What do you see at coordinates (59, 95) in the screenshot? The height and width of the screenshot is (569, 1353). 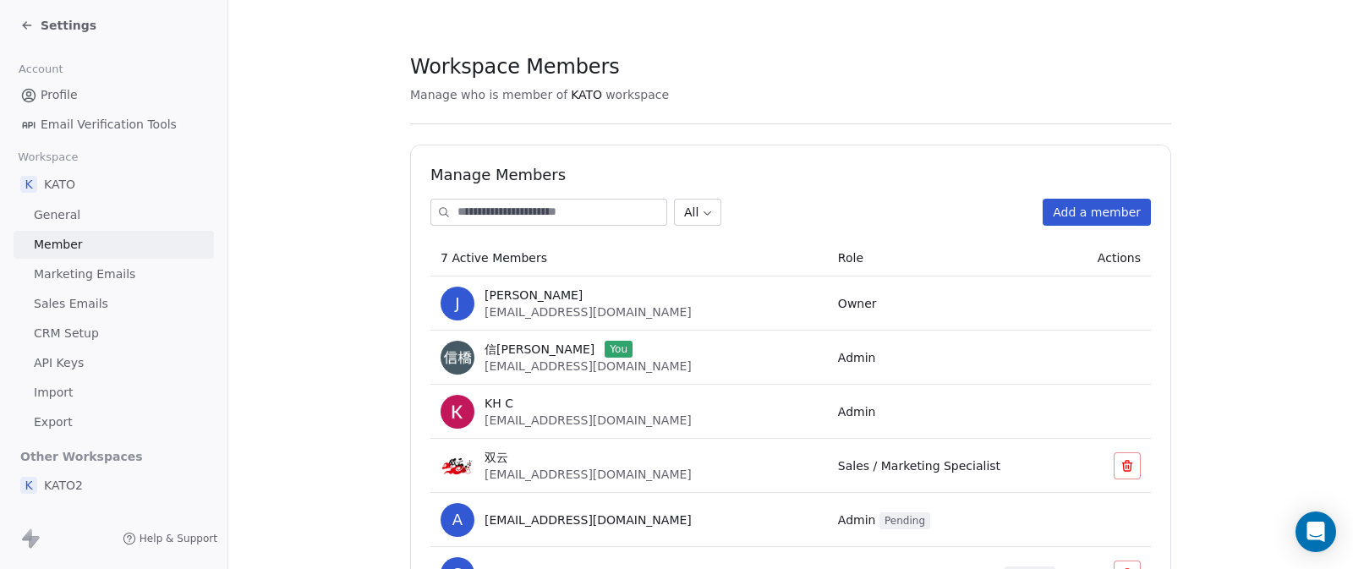 I see `span: Profile` at bounding box center [59, 95].